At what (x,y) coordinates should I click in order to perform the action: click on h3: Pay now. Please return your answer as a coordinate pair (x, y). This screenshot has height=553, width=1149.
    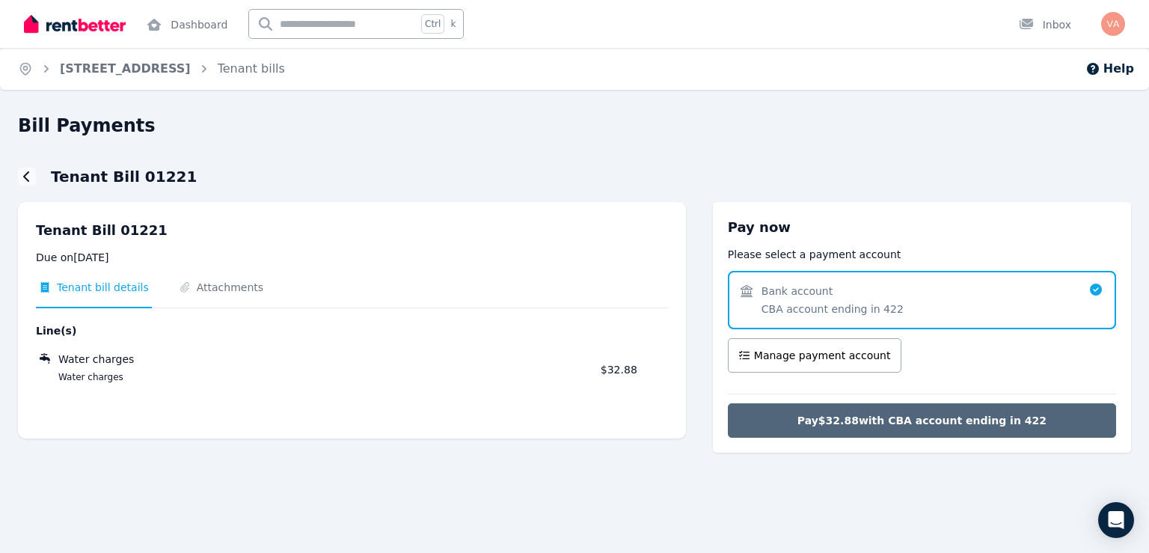
    Looking at the image, I should click on (922, 227).